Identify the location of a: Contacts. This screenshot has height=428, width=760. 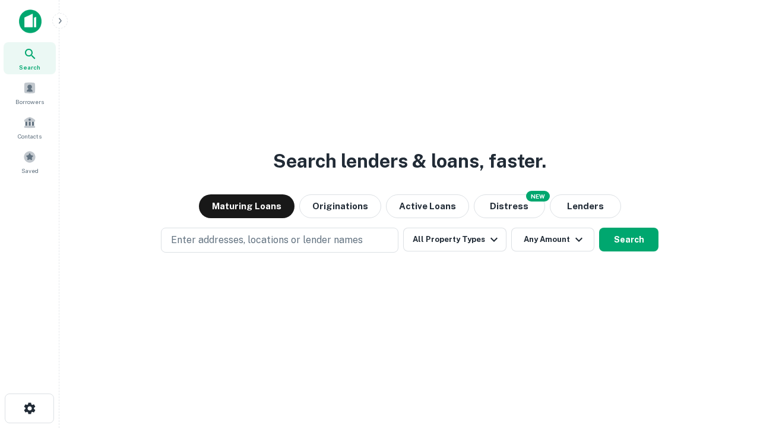
(30, 127).